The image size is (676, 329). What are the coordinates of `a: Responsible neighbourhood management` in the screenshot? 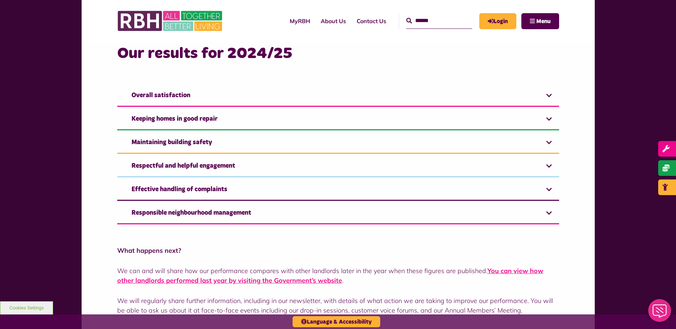 It's located at (338, 214).